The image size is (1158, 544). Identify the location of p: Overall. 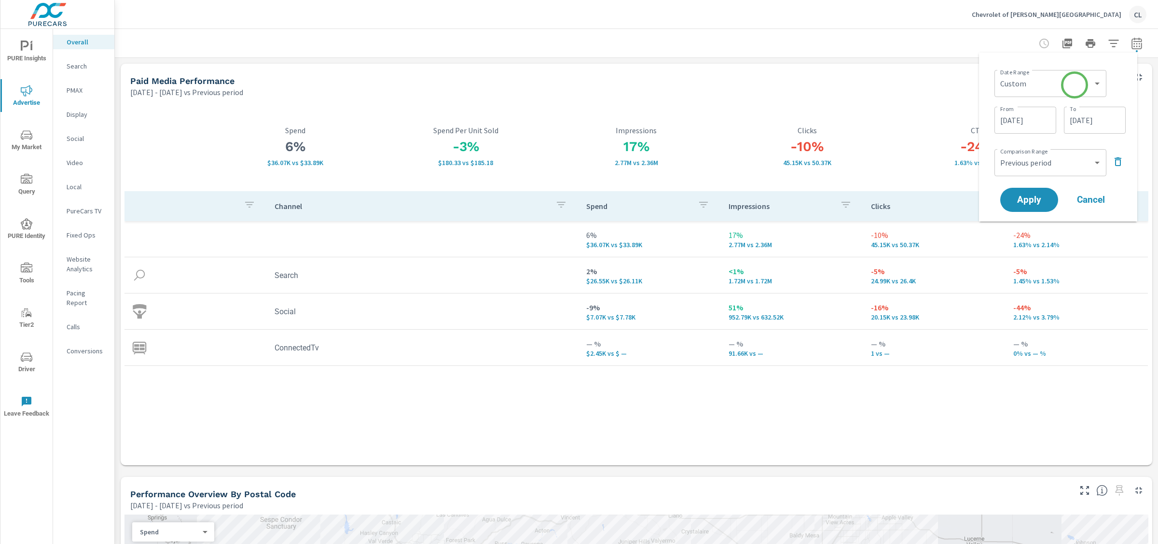
(86, 42).